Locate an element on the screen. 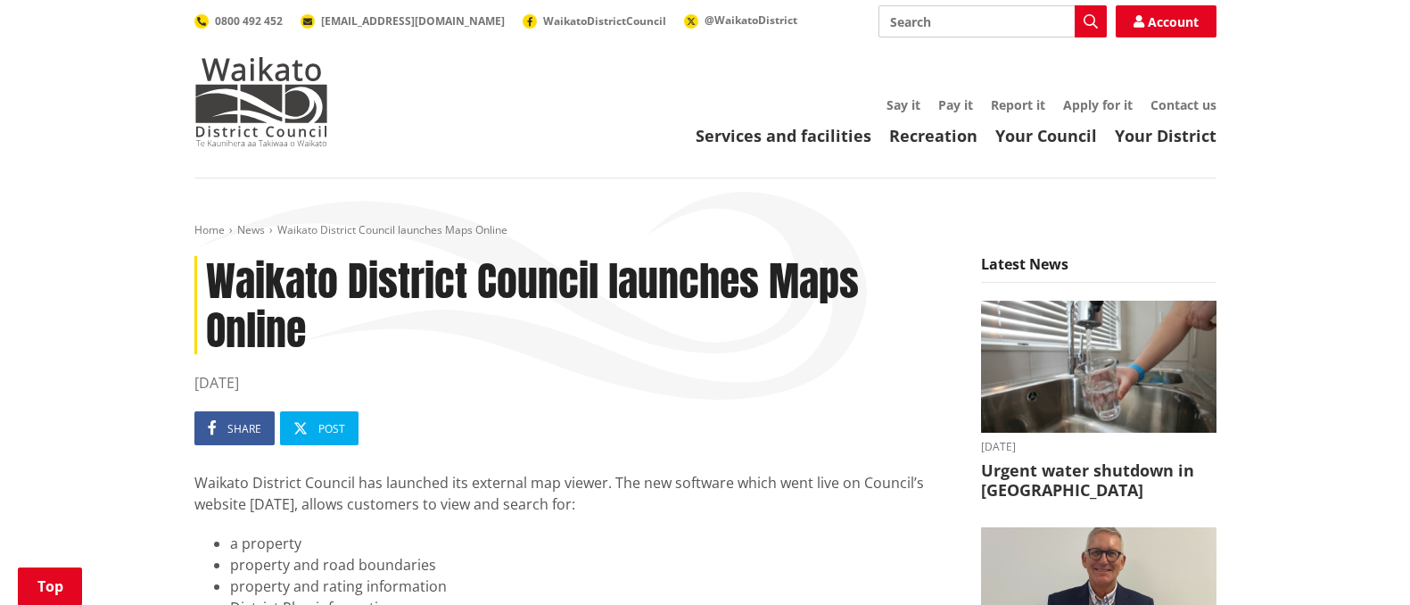 The image size is (1410, 605). a: Top is located at coordinates (50, 586).